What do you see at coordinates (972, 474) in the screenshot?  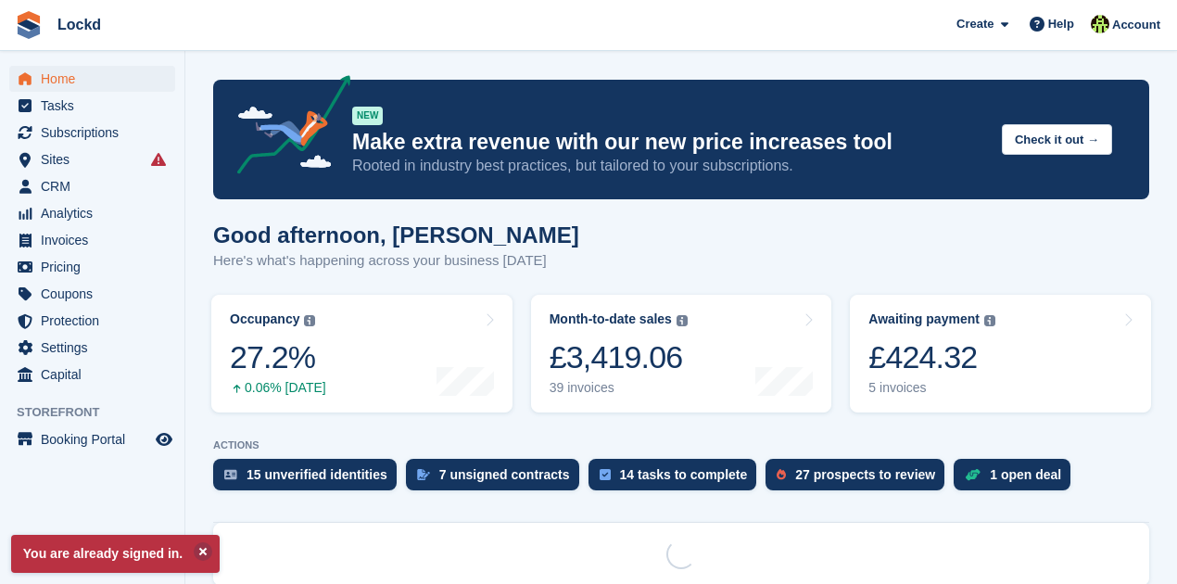 I see `img: deal-1b604bf984904fb50ccaf53a9ad4b4a5d6e5aea283cecdc64d6e3604feb123c2.svg` at bounding box center [972, 474].